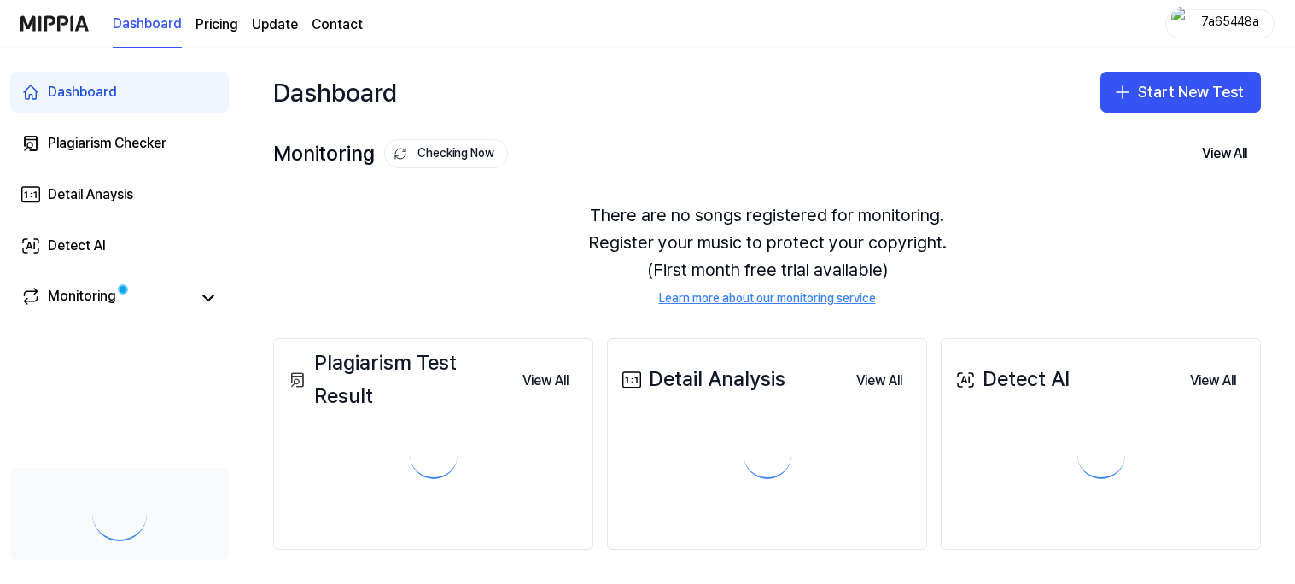  Describe the element at coordinates (90, 195) in the screenshot. I see `div: Detail Anaysis` at that location.